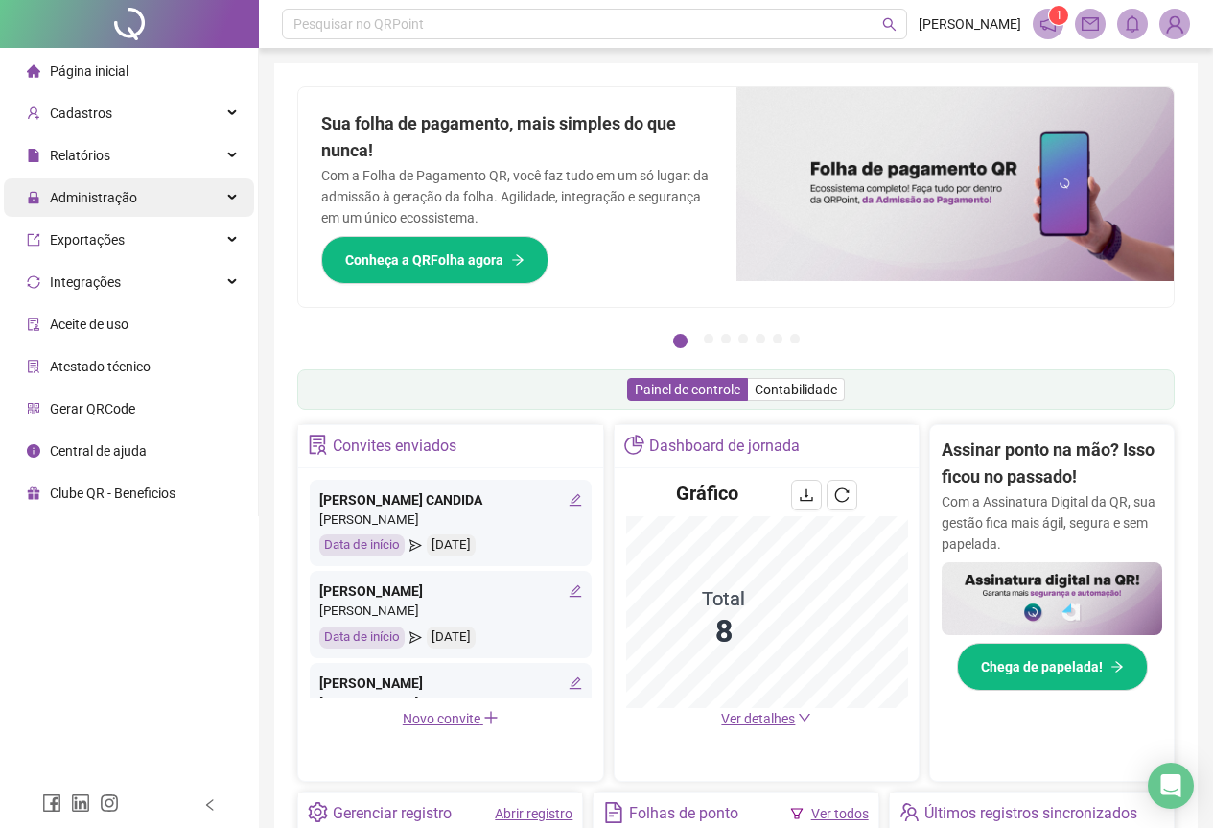  What do you see at coordinates (34, 71) in the screenshot?
I see `span: home` at bounding box center [34, 71].